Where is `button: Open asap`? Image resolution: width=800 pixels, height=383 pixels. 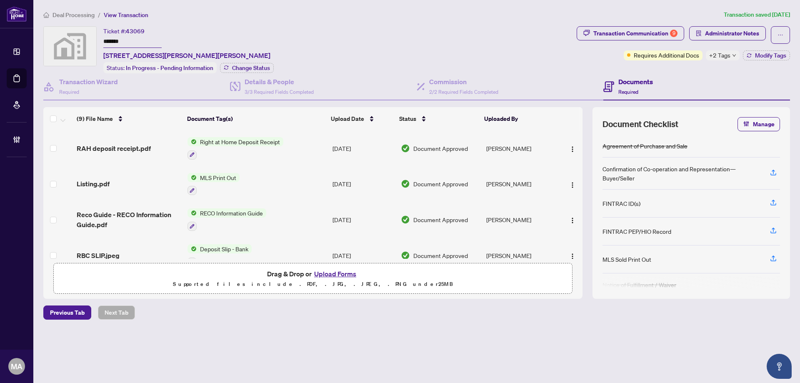
button: Open asap is located at coordinates (779, 366).